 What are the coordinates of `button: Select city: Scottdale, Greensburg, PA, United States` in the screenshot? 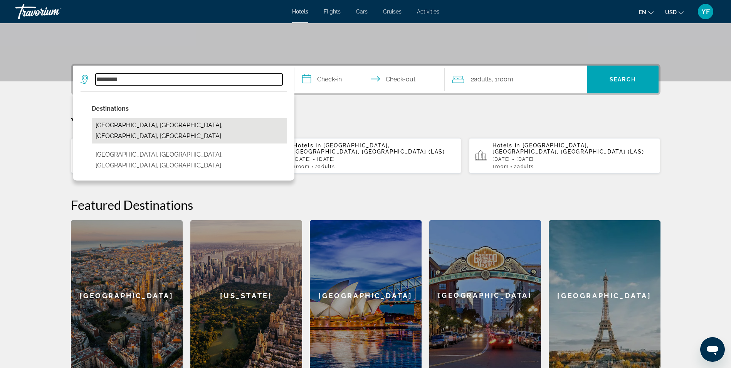 It's located at (189, 131).